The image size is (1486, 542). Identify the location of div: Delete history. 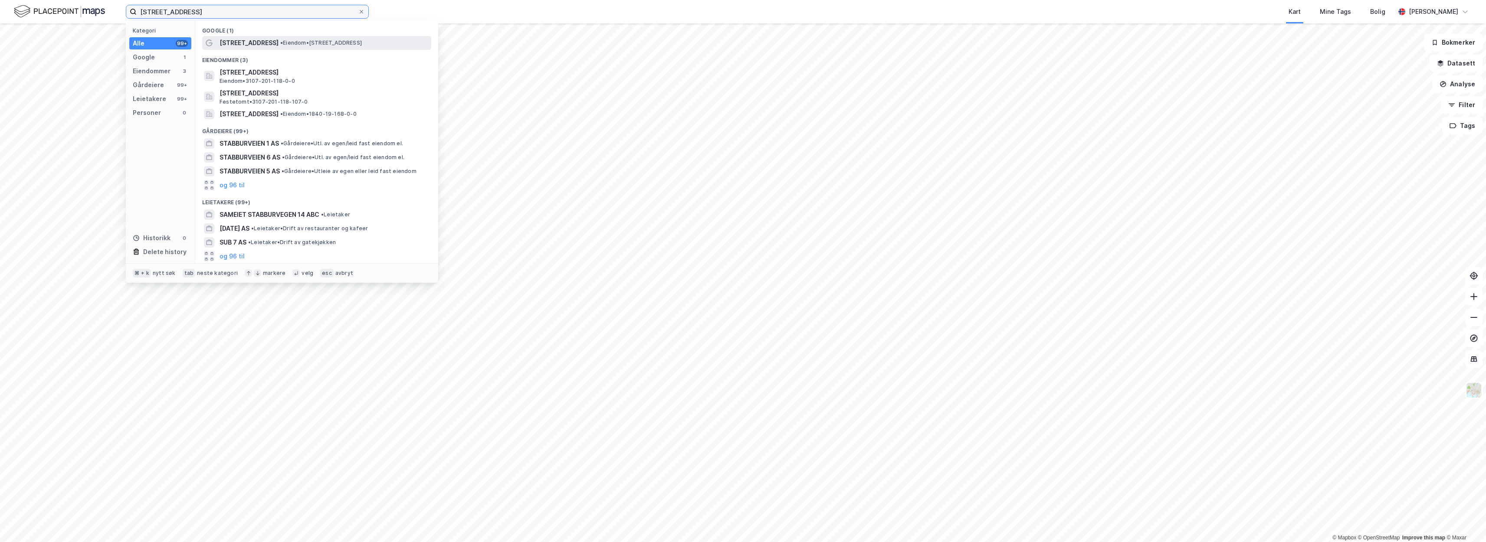
(165, 252).